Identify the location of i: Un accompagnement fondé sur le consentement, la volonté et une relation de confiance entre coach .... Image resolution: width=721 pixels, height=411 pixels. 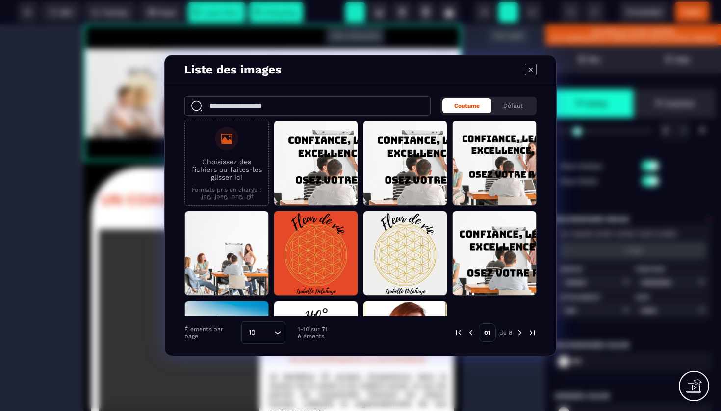
(275, 308).